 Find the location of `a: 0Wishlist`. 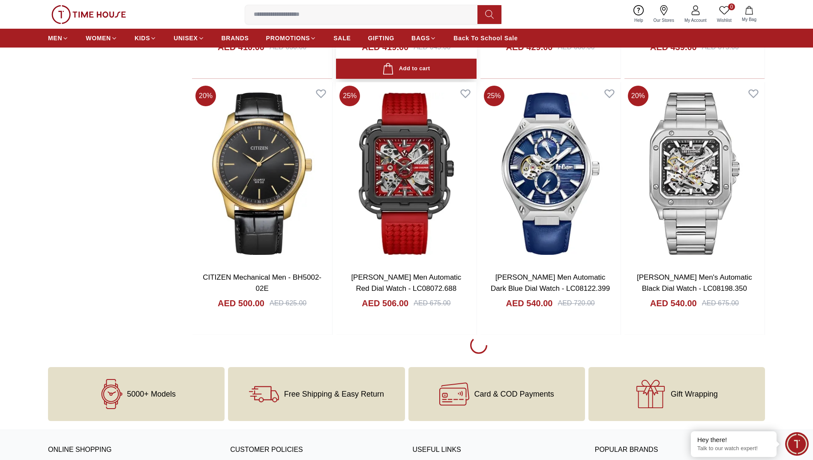

a: 0Wishlist is located at coordinates (725, 14).